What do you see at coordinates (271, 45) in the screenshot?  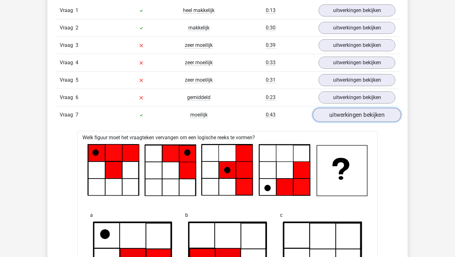 I see `span: 0:39` at bounding box center [271, 45].